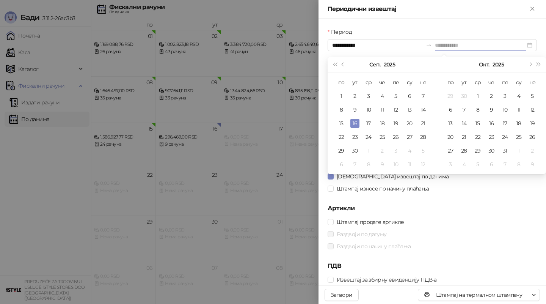 The height and width of the screenshot is (304, 546). I want to click on td: 2025-10-04, so click(410, 151).